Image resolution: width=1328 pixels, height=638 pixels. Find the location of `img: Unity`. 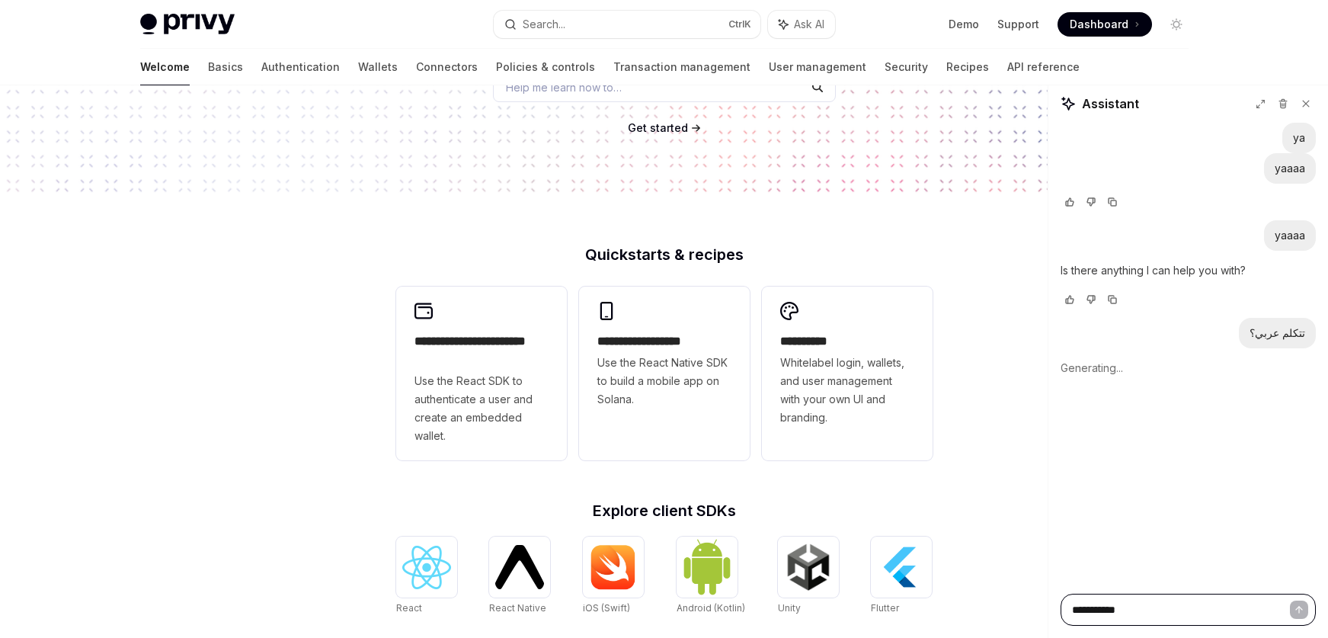

img: Unity is located at coordinates (809, 567).